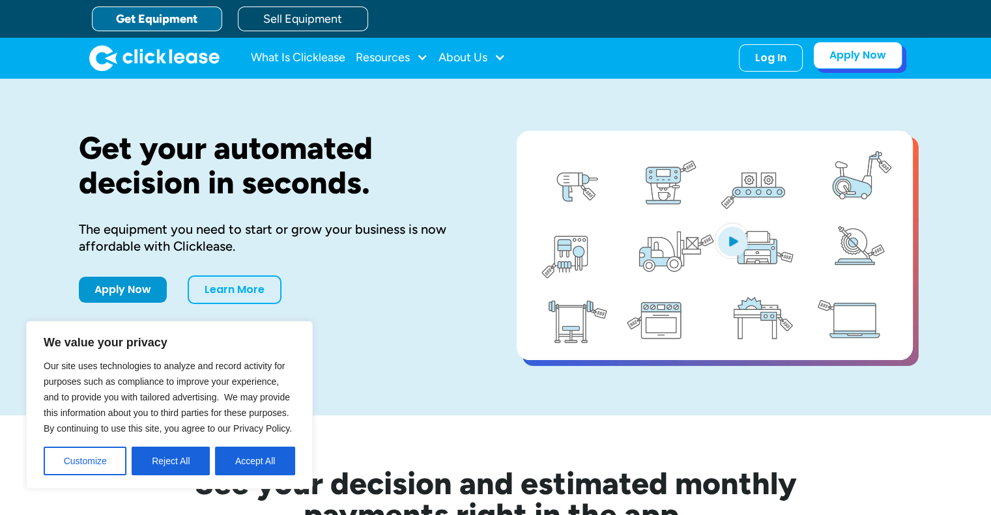 The width and height of the screenshot is (991, 515). I want to click on a: open lightbox, so click(715, 246).